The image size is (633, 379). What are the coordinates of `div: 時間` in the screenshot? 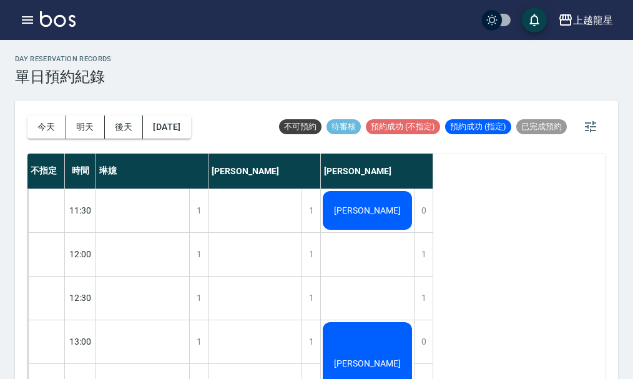 It's located at (81, 171).